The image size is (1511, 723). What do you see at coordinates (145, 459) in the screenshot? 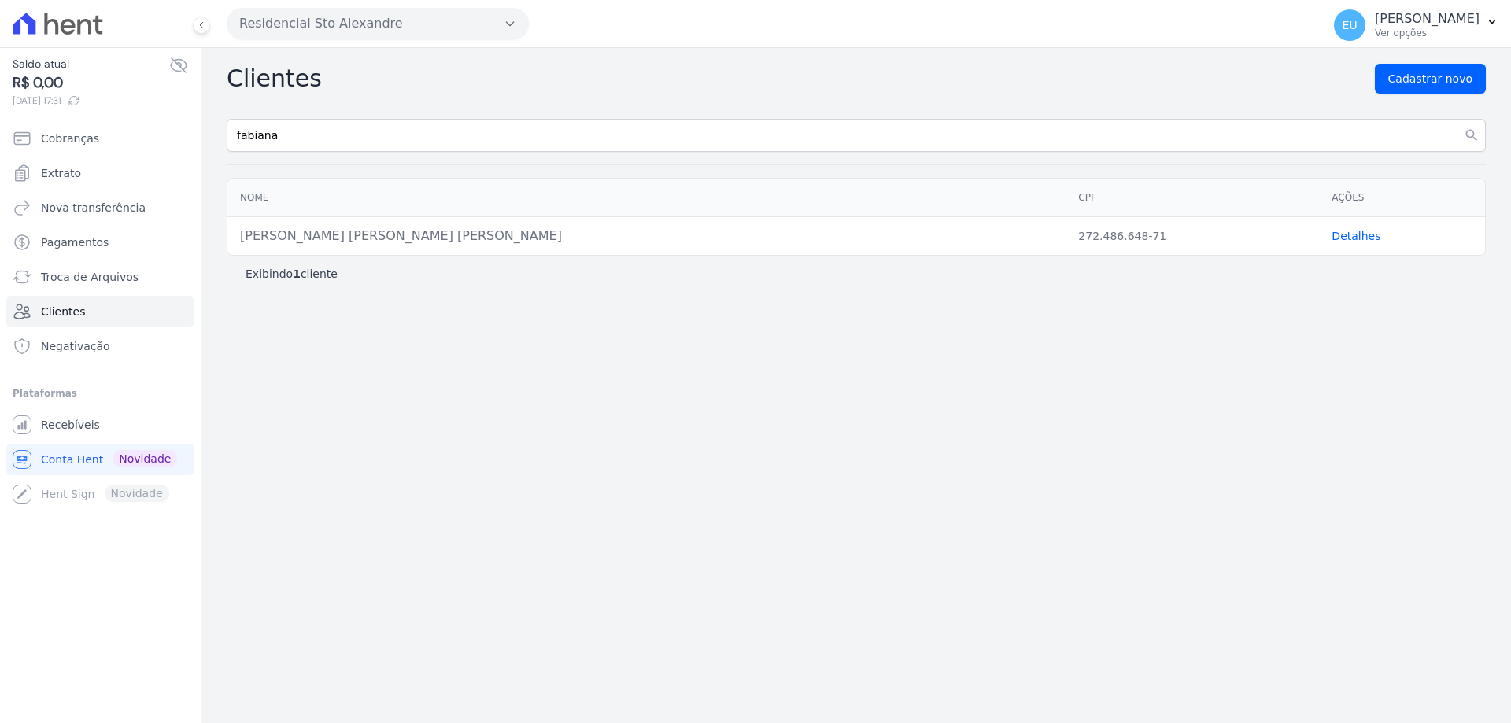
I see `span: Novidade` at bounding box center [145, 459].